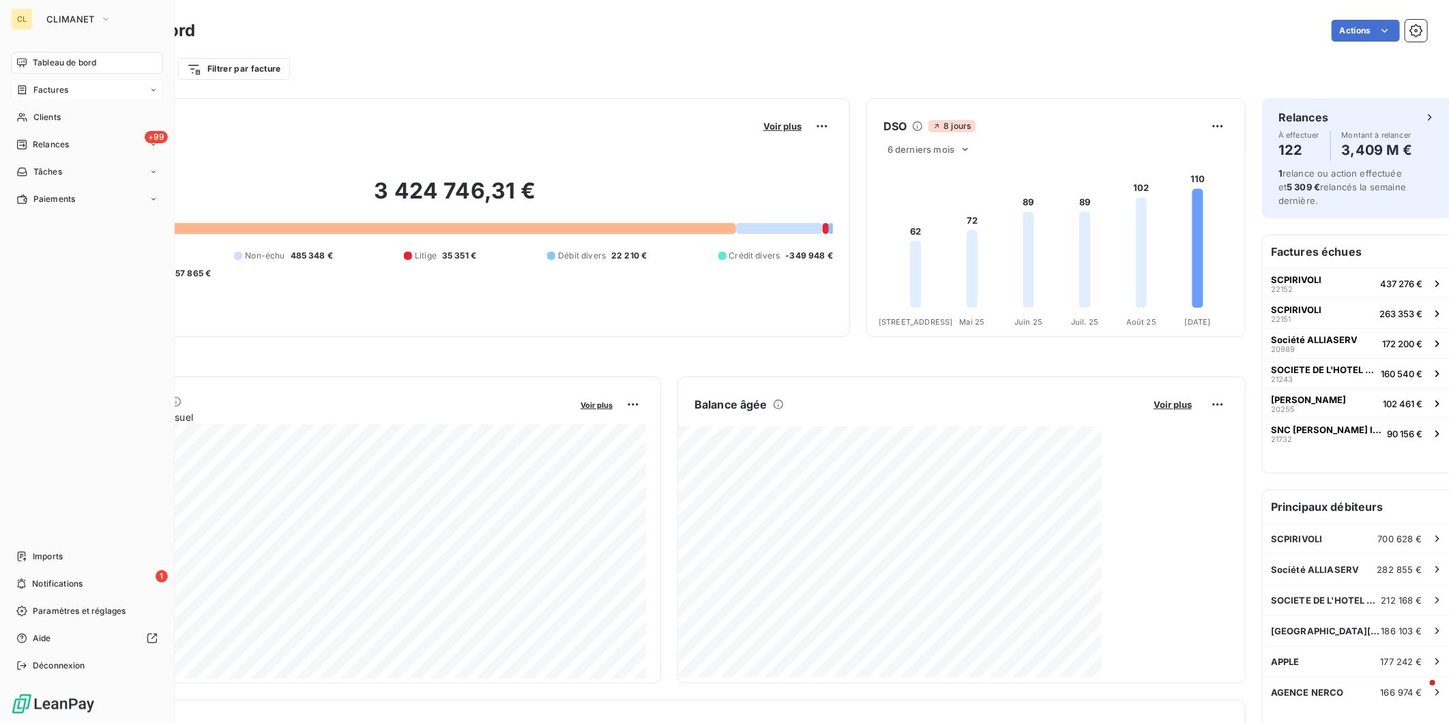 This screenshot has width=1449, height=723. Describe the element at coordinates (191, 274) in the screenshot. I see `span: -57 865 €` at that location.